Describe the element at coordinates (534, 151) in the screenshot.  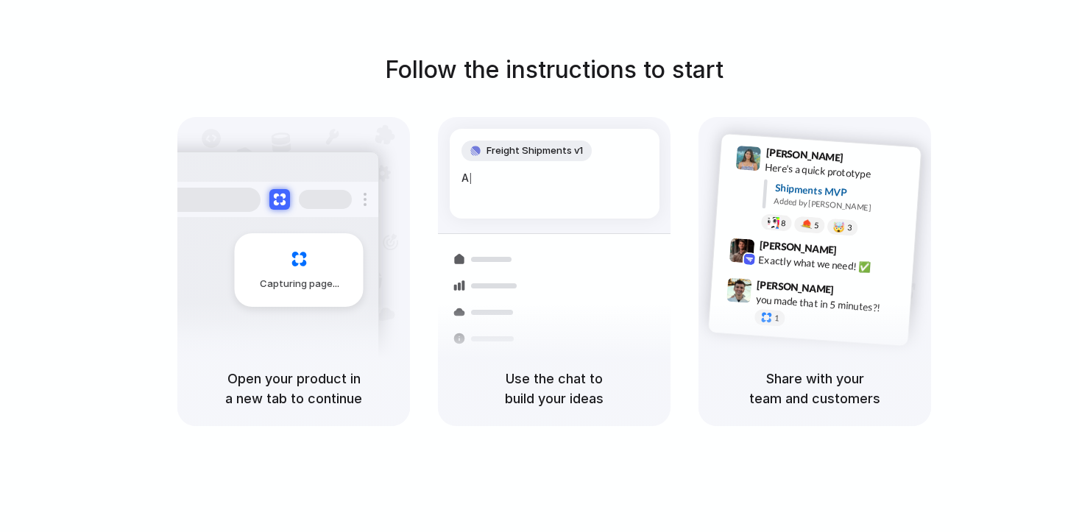
I see `span: Freight Shipments v1` at that location.